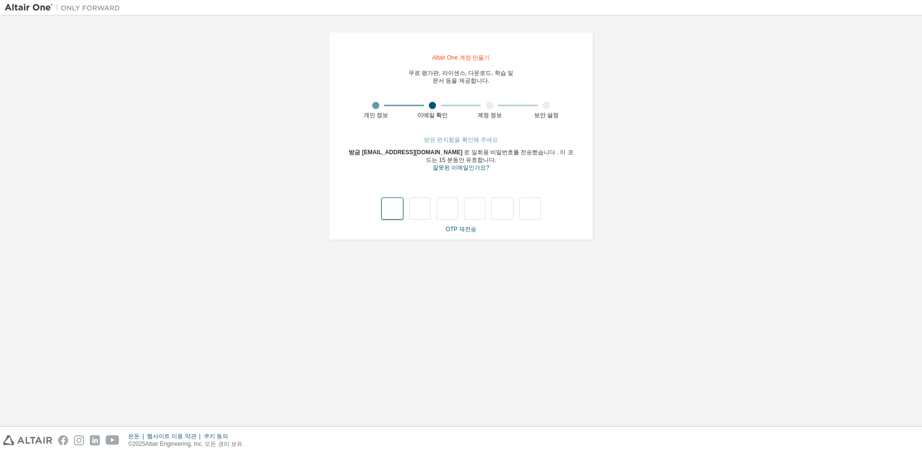 The width and height of the screenshot is (922, 454). What do you see at coordinates (216, 436) in the screenshot?
I see `font: 쿠키 동의` at bounding box center [216, 436].